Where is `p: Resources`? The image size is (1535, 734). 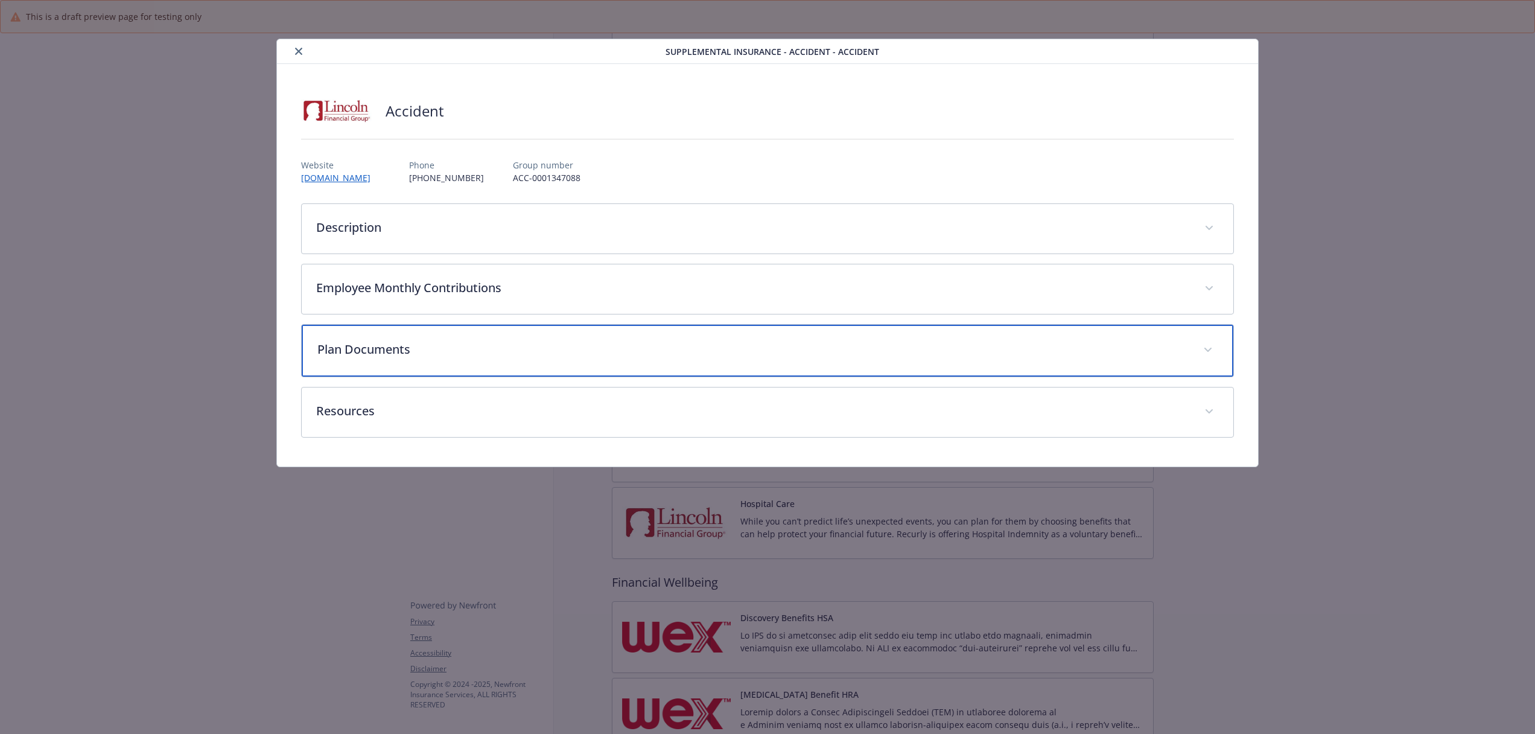
p: Resources is located at coordinates (753, 411).